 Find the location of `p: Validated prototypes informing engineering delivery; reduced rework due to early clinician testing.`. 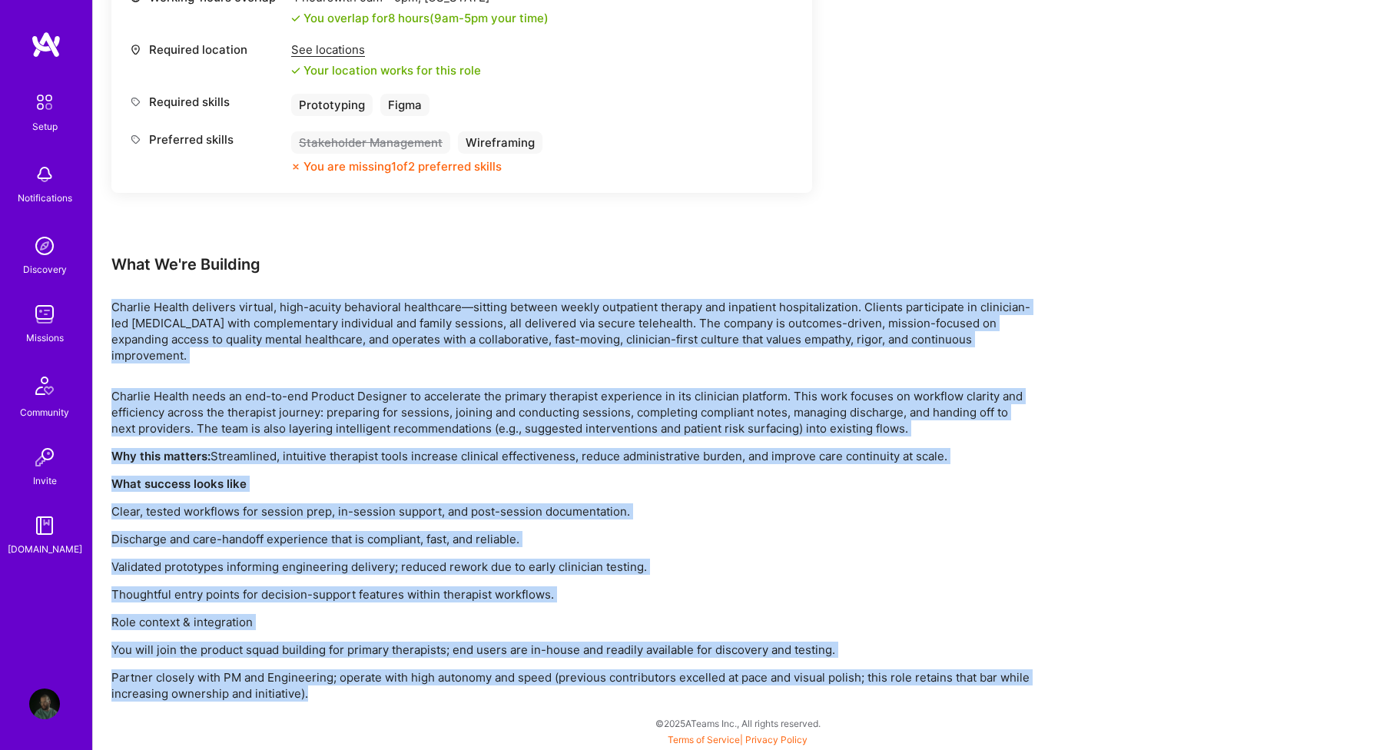

p: Validated prototypes informing engineering delivery; reduced rework due to early clinician testing. is located at coordinates (572, 566).